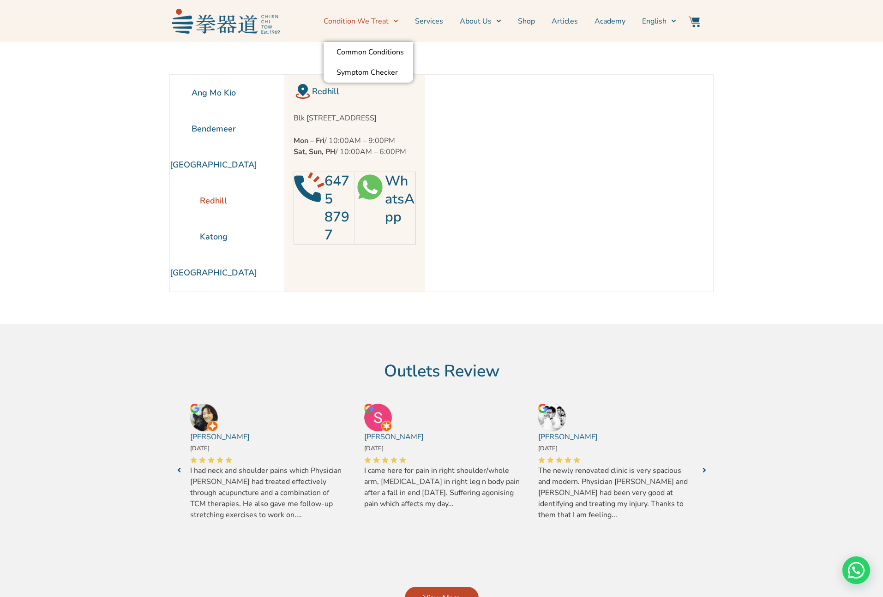 The image size is (883, 597). Describe the element at coordinates (442, 372) in the screenshot. I see `h2: Outlets Review` at that location.